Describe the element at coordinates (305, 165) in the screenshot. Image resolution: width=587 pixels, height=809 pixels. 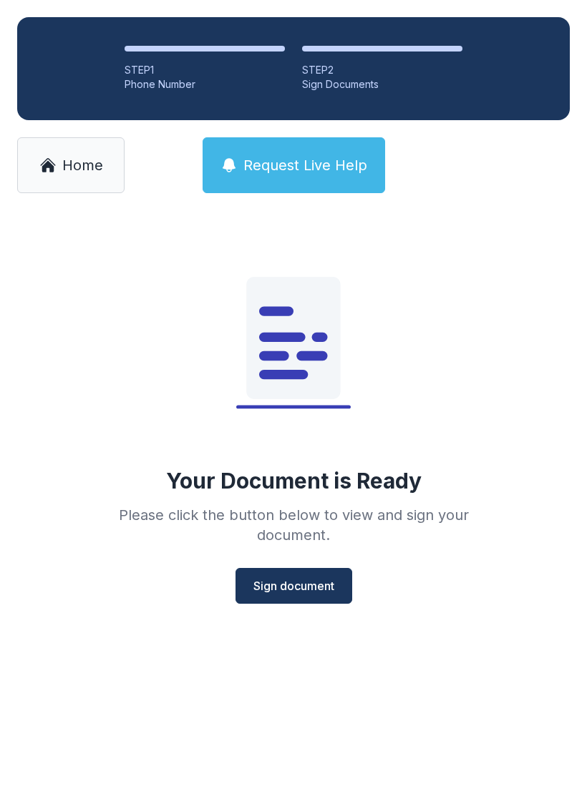
I see `span: Request Live Help` at that location.